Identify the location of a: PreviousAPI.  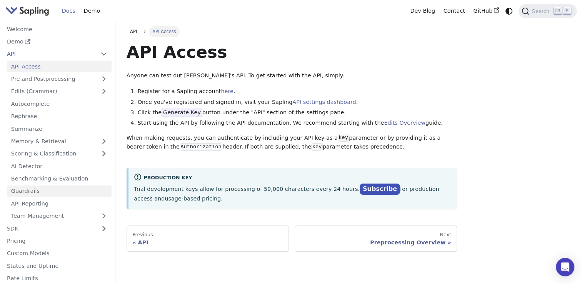
(208, 238).